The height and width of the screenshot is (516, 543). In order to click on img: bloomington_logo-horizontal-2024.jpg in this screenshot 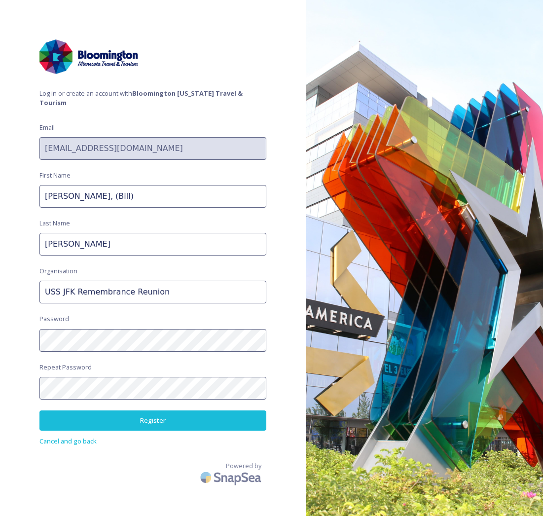, I will do `click(89, 57)`.